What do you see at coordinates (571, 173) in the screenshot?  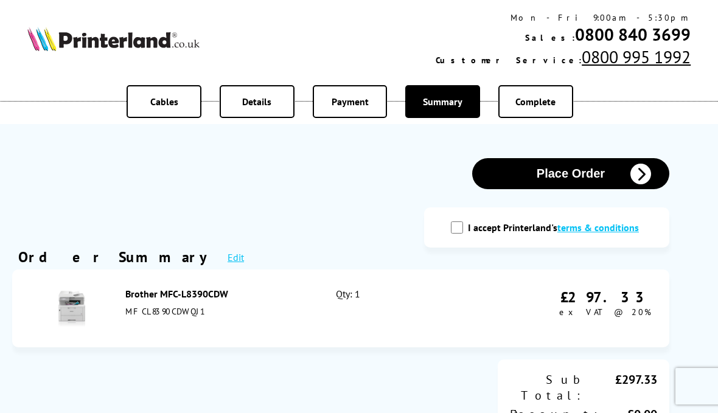 I see `button: Place Order` at bounding box center [571, 173].